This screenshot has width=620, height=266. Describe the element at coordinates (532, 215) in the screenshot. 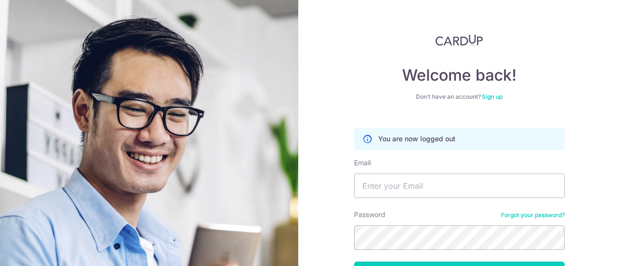

I see `a: Forgot your password?` at that location.